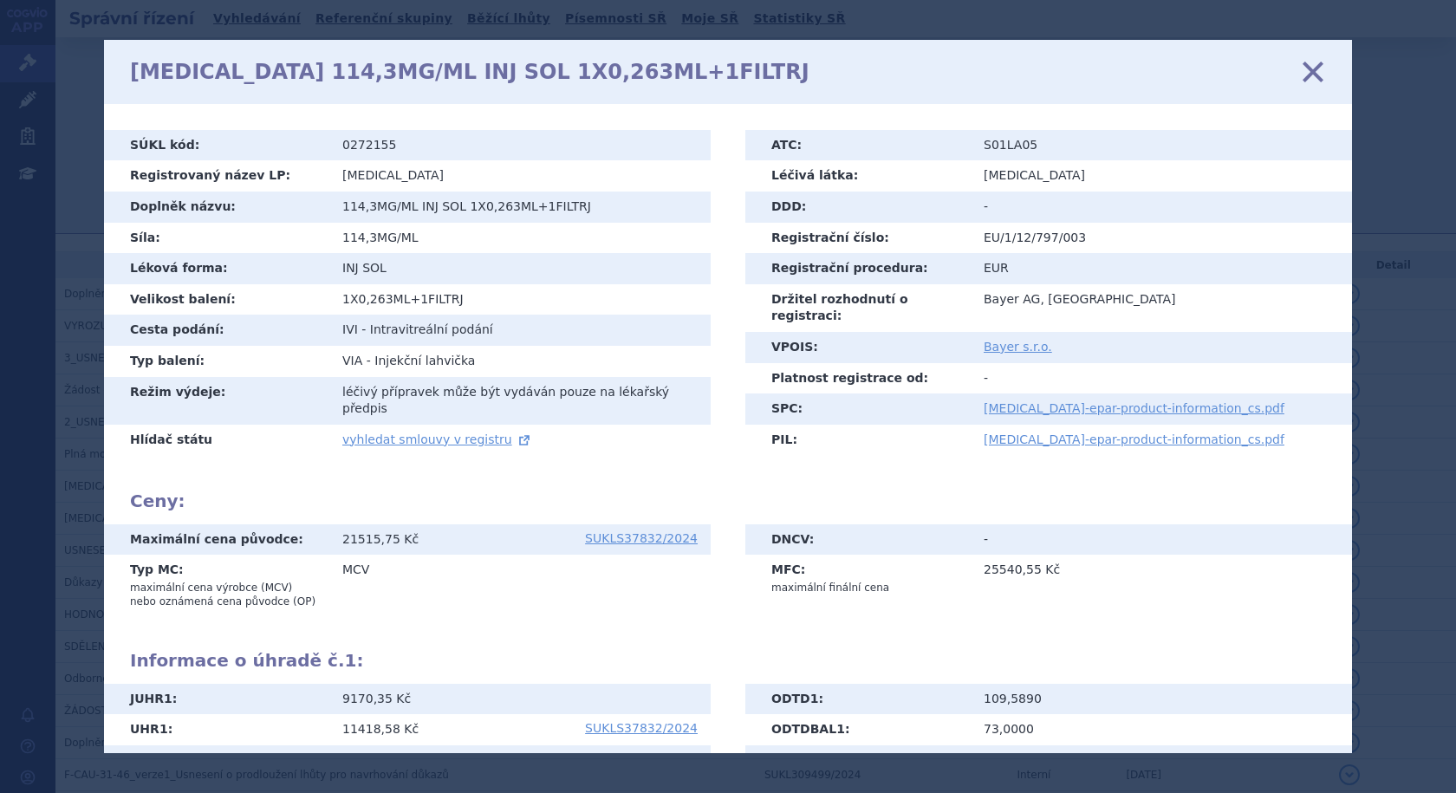 This screenshot has height=793, width=1456. What do you see at coordinates (520, 207) in the screenshot?
I see `td: 114,3MG/ML INJ SOL 1X0,263ML+1FILTRJ` at bounding box center [520, 207].